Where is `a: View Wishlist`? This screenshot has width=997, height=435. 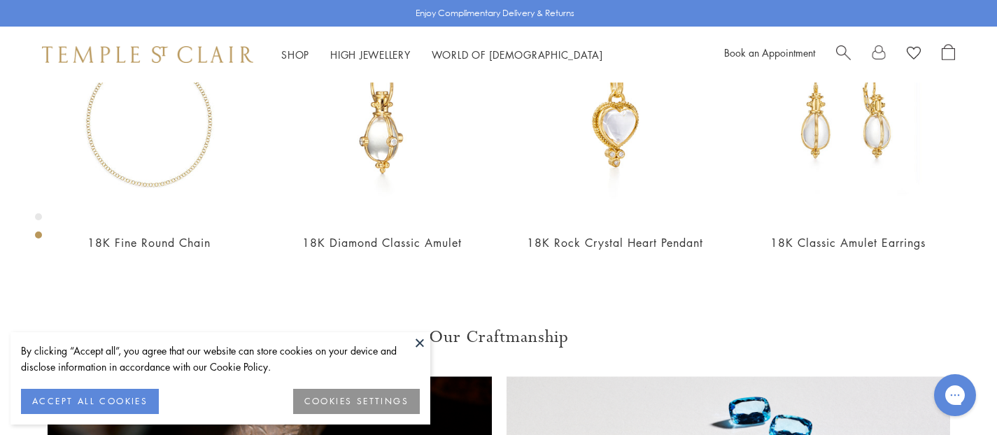 a: View Wishlist is located at coordinates (914, 55).